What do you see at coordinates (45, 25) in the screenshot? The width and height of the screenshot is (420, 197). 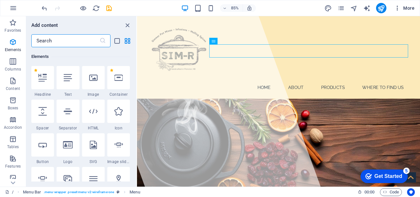 I see `h6: Add content` at bounding box center [45, 25].